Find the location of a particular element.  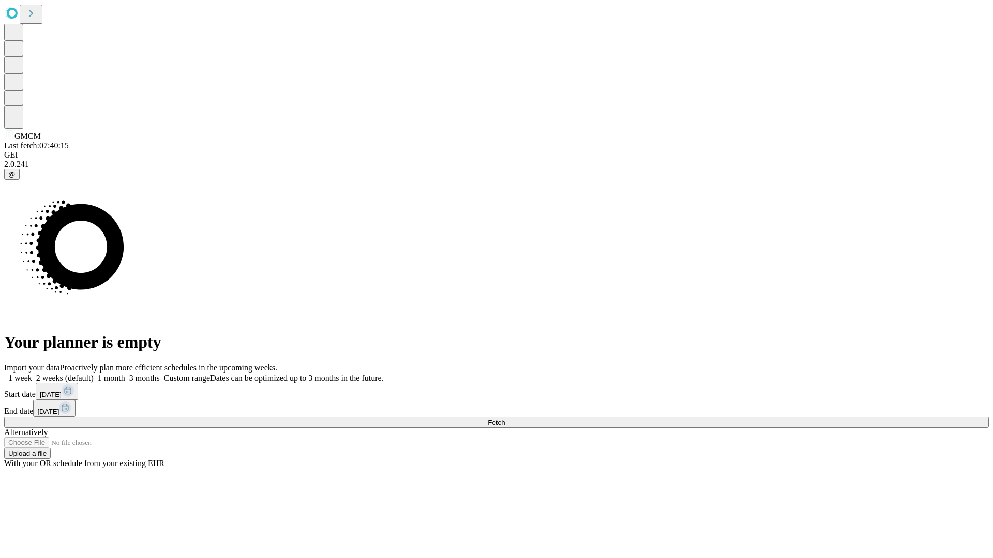

div: GEI is located at coordinates (496, 155).